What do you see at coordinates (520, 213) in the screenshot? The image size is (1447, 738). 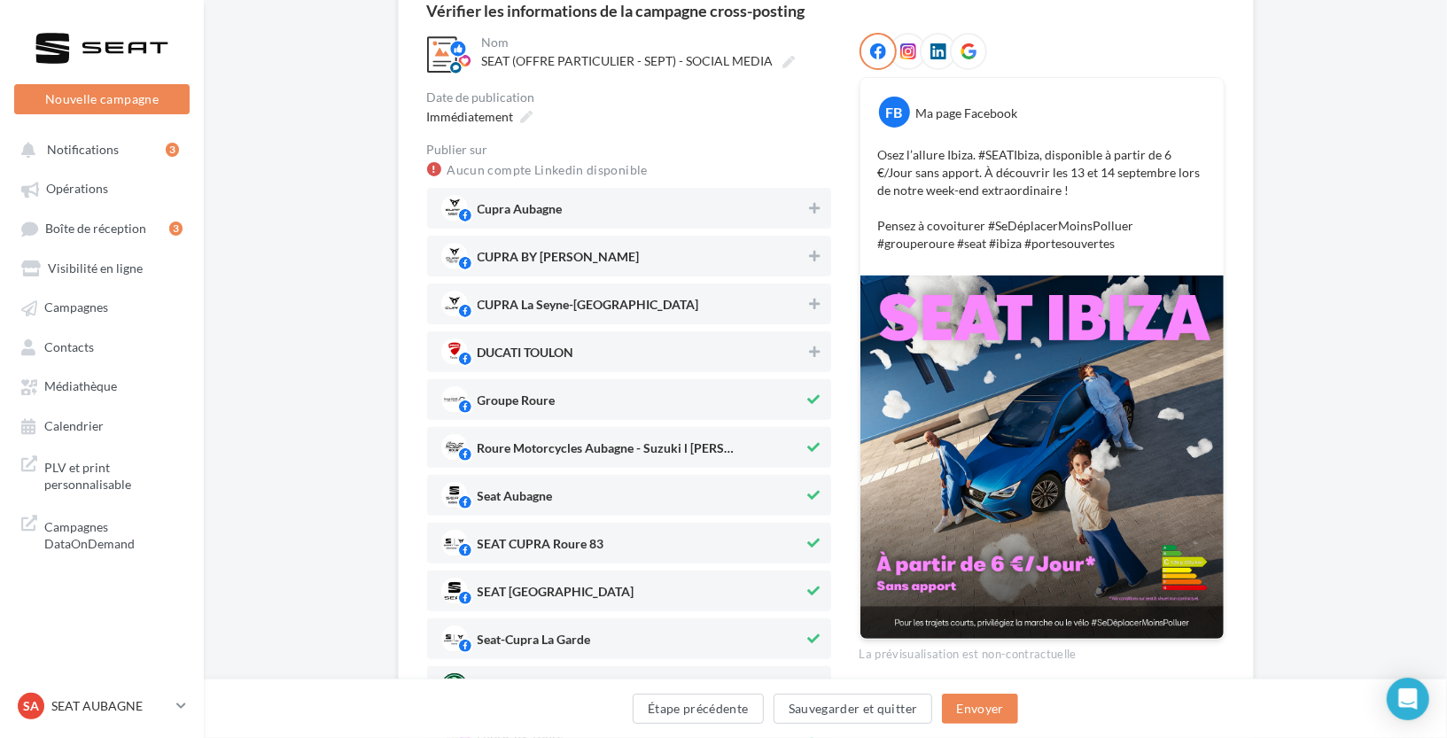 I see `span: Cupra Aubagne` at bounding box center [520, 213].